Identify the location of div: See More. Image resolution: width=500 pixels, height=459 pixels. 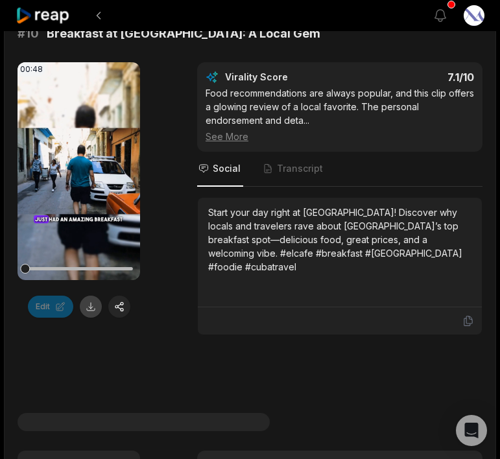
(340, 136).